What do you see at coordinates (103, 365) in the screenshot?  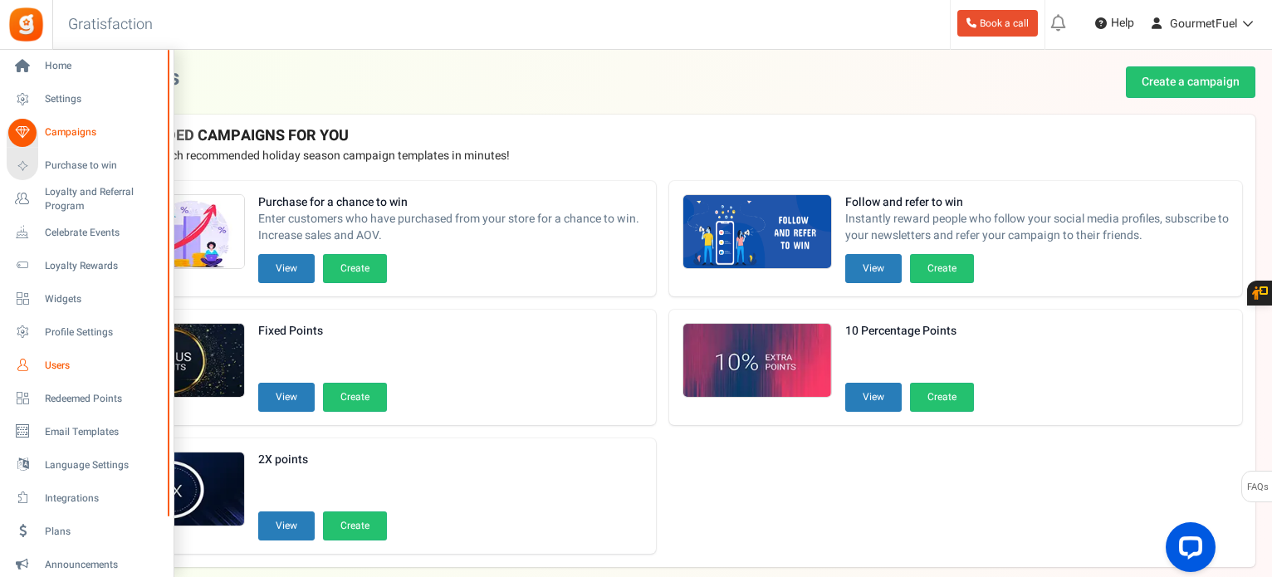 I see `span: Users` at bounding box center [103, 365].